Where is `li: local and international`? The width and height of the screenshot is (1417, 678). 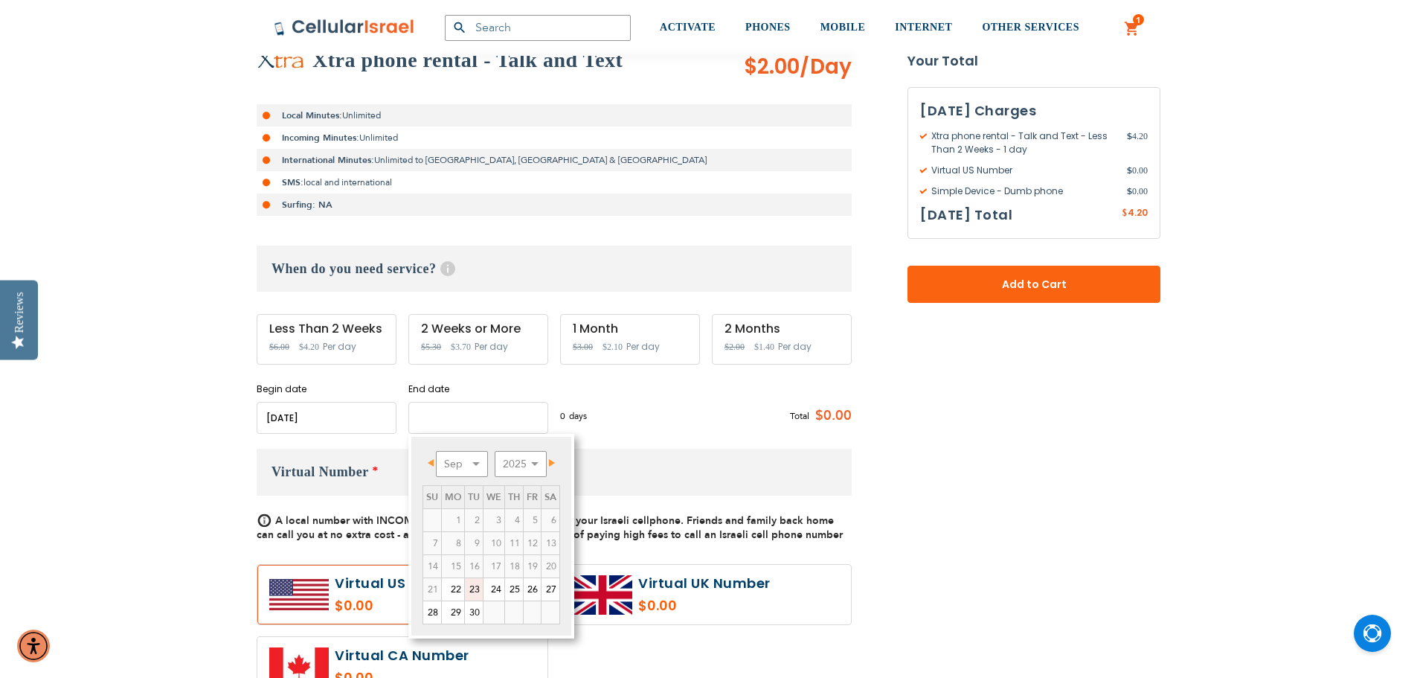
li: local and international is located at coordinates (554, 182).